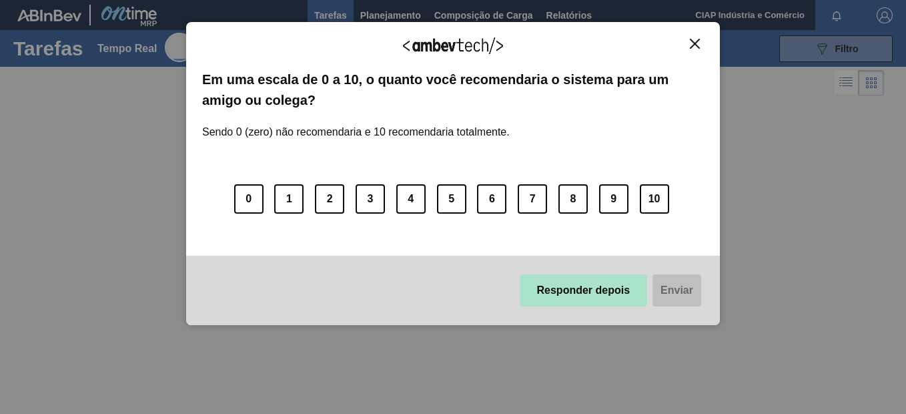 The height and width of the screenshot is (414, 906). Describe the element at coordinates (532, 199) in the screenshot. I see `button: 7` at that location.